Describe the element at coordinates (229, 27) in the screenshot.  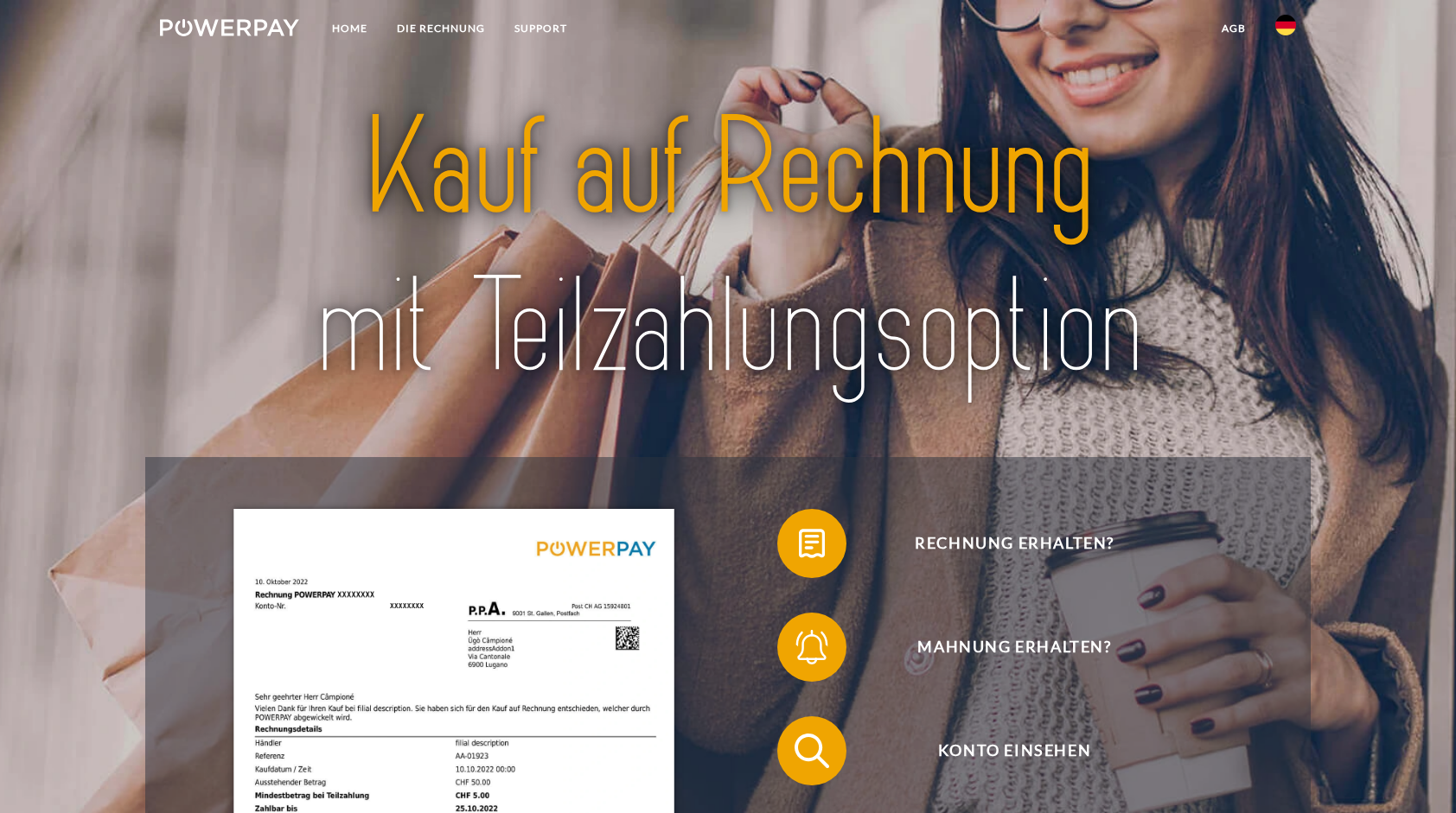
I see `img: logo-powerpay-white.svg` at that location.